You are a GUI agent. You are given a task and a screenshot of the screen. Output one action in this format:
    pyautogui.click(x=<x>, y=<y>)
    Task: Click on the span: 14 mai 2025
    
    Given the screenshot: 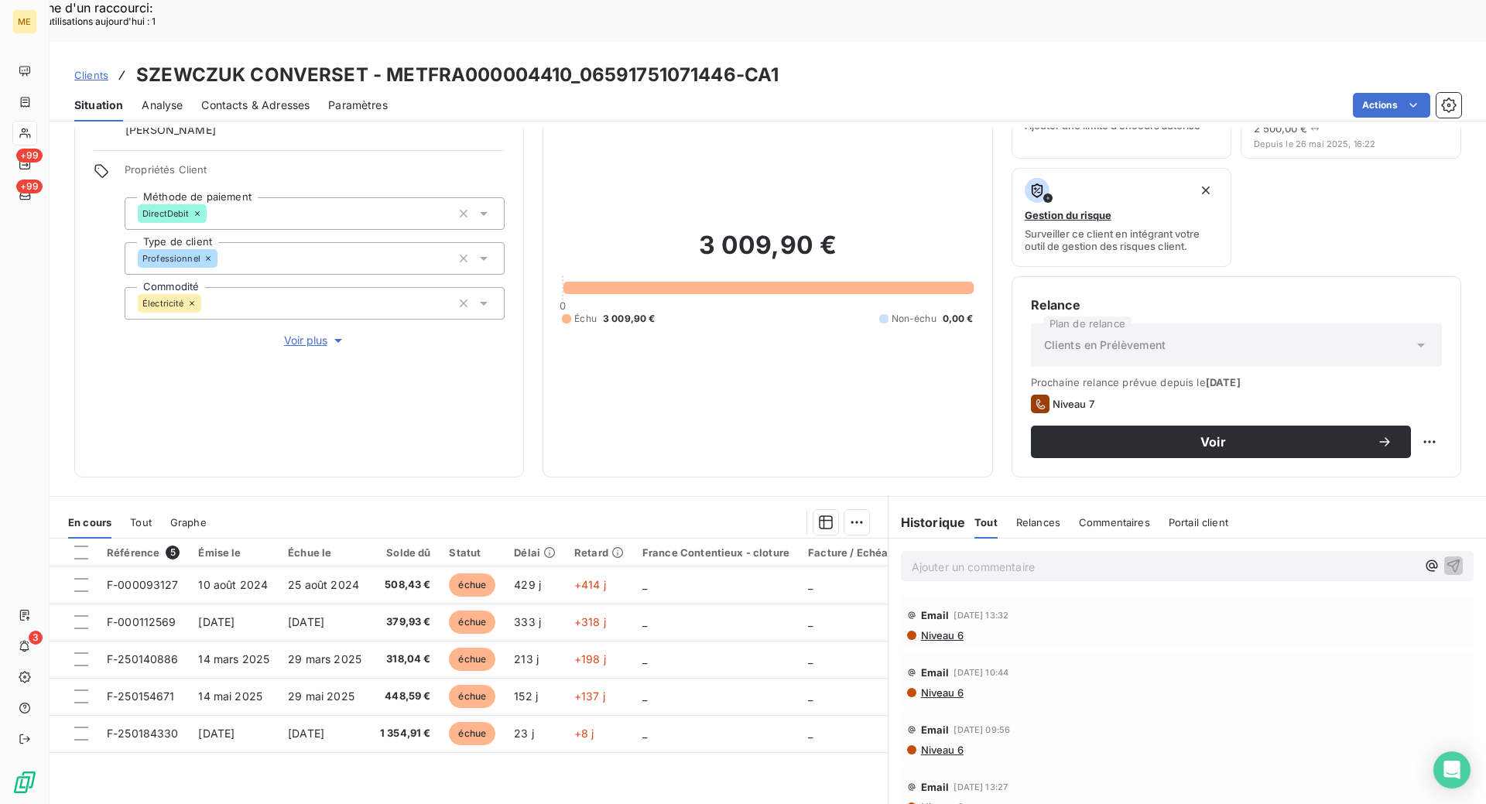 What is the action you would take?
    pyautogui.click(x=230, y=696)
    